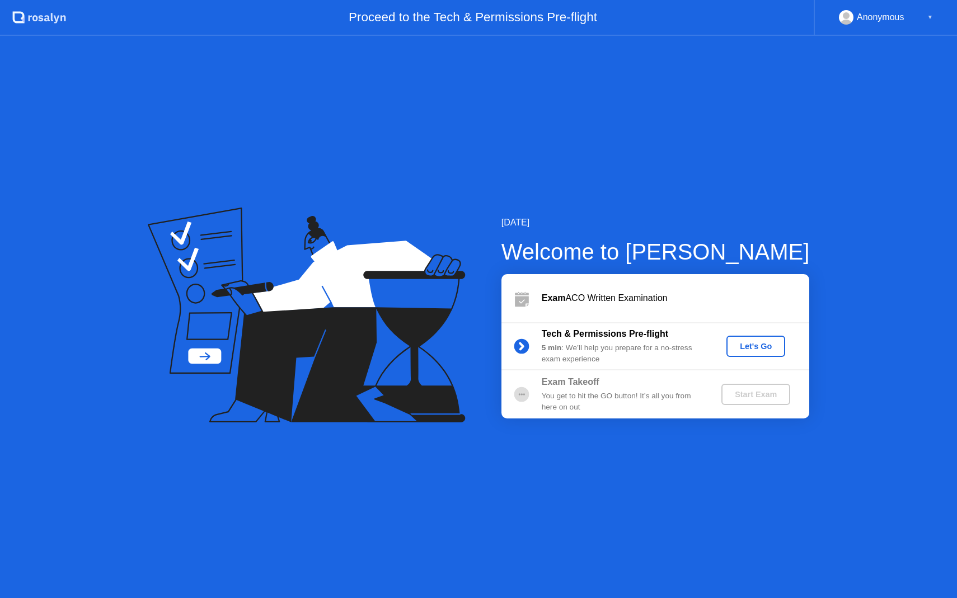 Image resolution: width=957 pixels, height=598 pixels. Describe the element at coordinates (552, 348) in the screenshot. I see `b: 5 min` at that location.